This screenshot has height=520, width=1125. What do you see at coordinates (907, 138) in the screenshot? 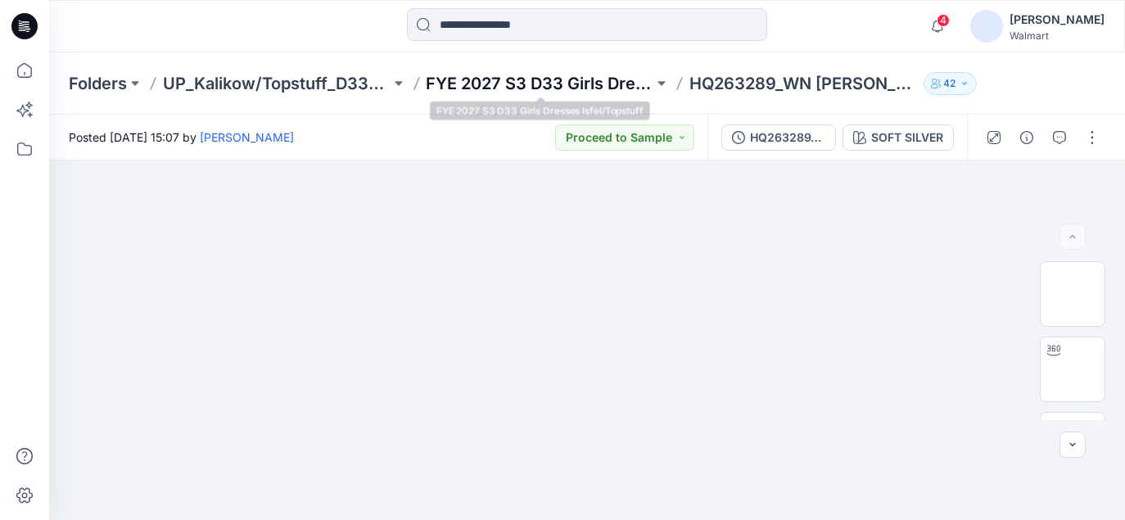
I see `div: SOFT SILVER` at bounding box center [907, 138].